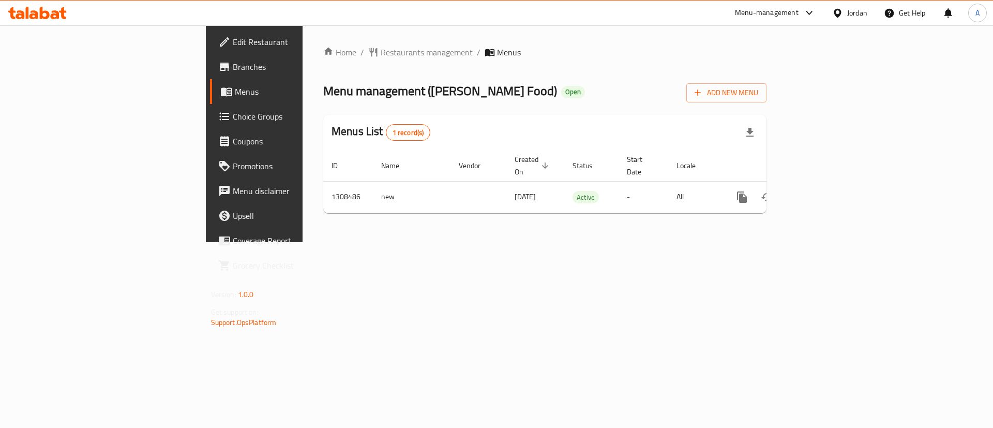 This screenshot has height=428, width=993. I want to click on span: Coupons, so click(298, 141).